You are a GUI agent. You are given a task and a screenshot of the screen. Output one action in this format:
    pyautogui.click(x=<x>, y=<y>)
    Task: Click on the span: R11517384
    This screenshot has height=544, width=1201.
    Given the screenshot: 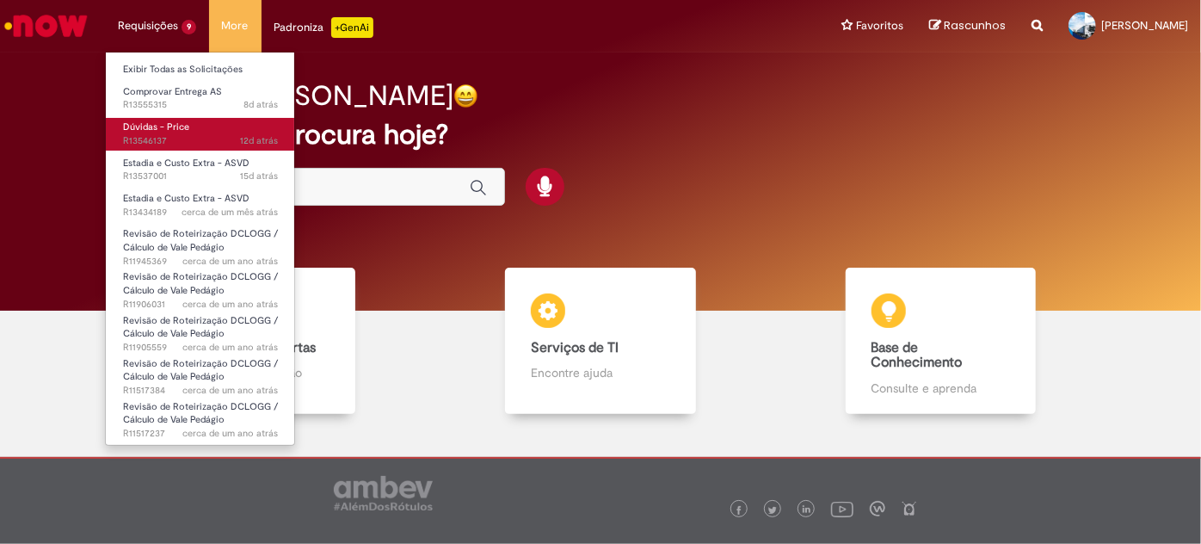 What is the action you would take?
    pyautogui.click(x=201, y=391)
    